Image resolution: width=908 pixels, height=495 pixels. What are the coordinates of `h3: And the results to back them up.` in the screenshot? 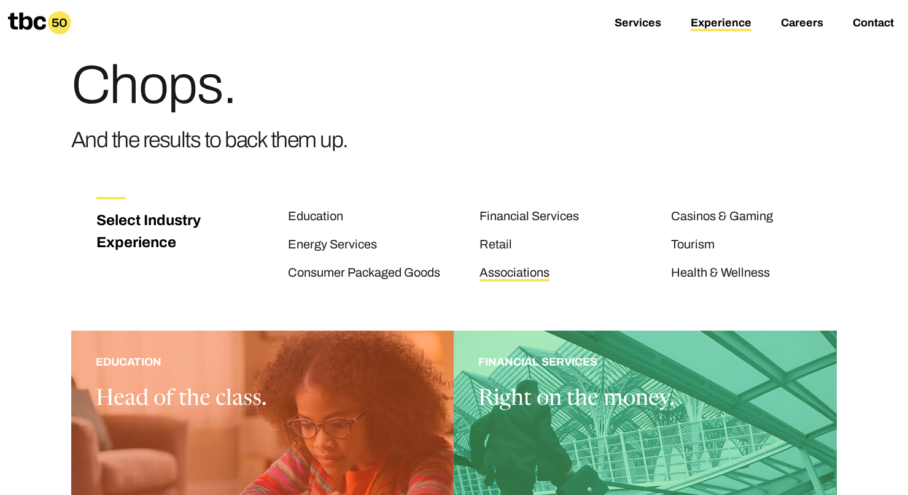 It's located at (209, 140).